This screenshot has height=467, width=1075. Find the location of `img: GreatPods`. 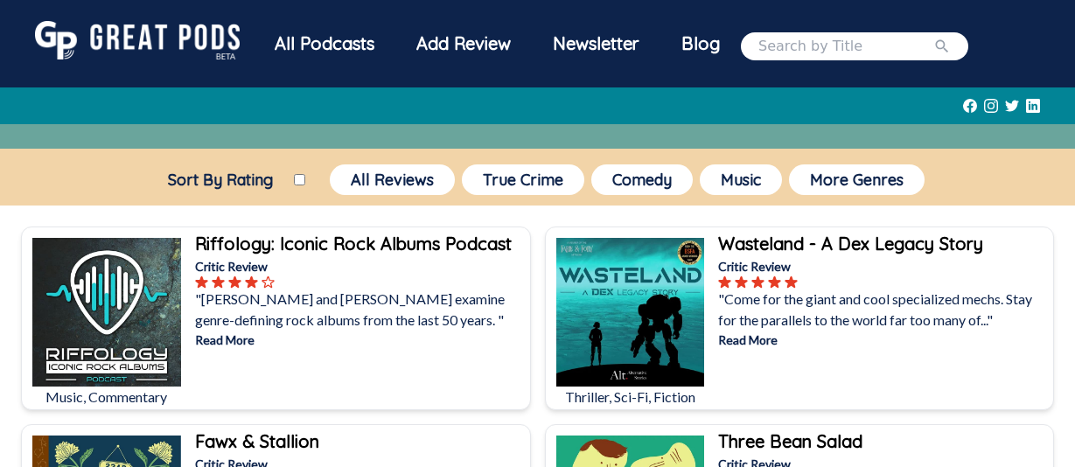

img: GreatPods is located at coordinates (137, 40).